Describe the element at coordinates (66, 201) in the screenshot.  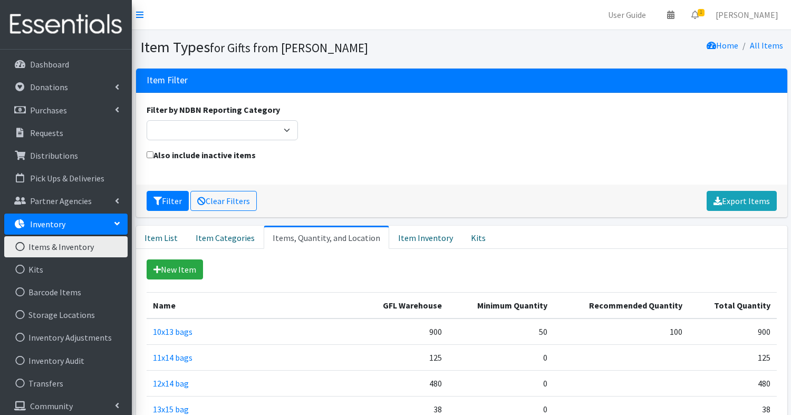
I see `a: Partner Agencies` at that location.